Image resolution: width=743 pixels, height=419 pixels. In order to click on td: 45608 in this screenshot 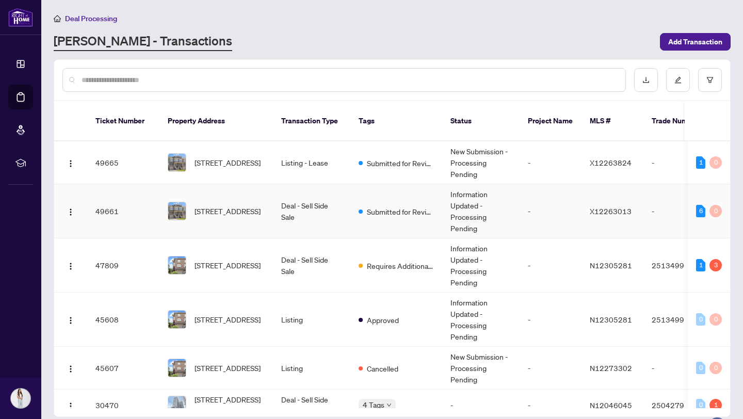, I will do `click(123, 320)`.